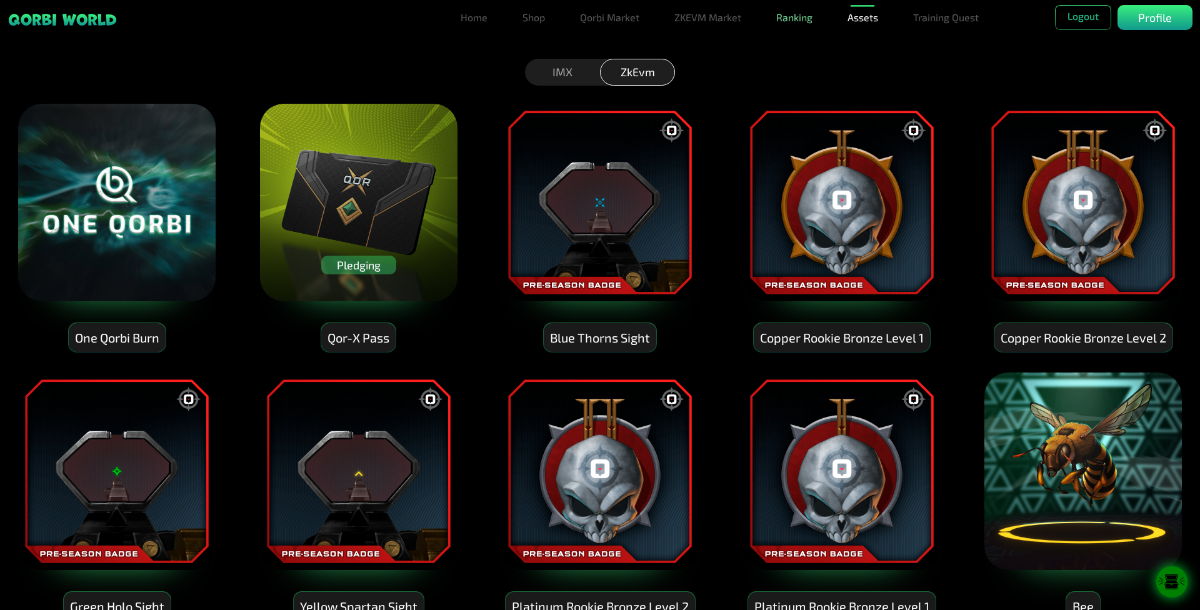 The height and width of the screenshot is (610, 1200). What do you see at coordinates (534, 18) in the screenshot?
I see `a: Shop` at bounding box center [534, 18].